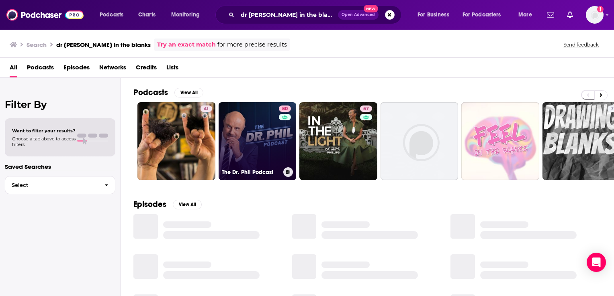 The image size is (614, 296). I want to click on button: Send feedback, so click(581, 45).